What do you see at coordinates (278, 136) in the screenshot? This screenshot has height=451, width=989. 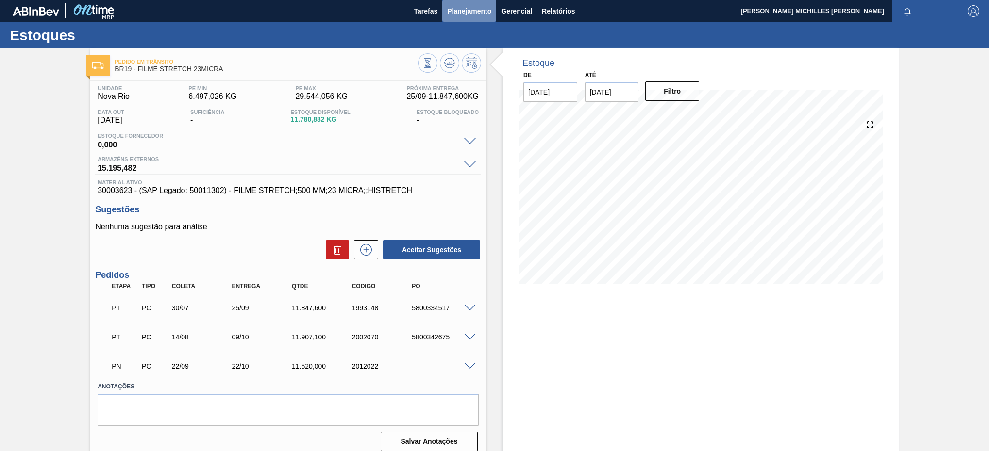 I see `span: Estoque Fornecedor` at bounding box center [278, 136].